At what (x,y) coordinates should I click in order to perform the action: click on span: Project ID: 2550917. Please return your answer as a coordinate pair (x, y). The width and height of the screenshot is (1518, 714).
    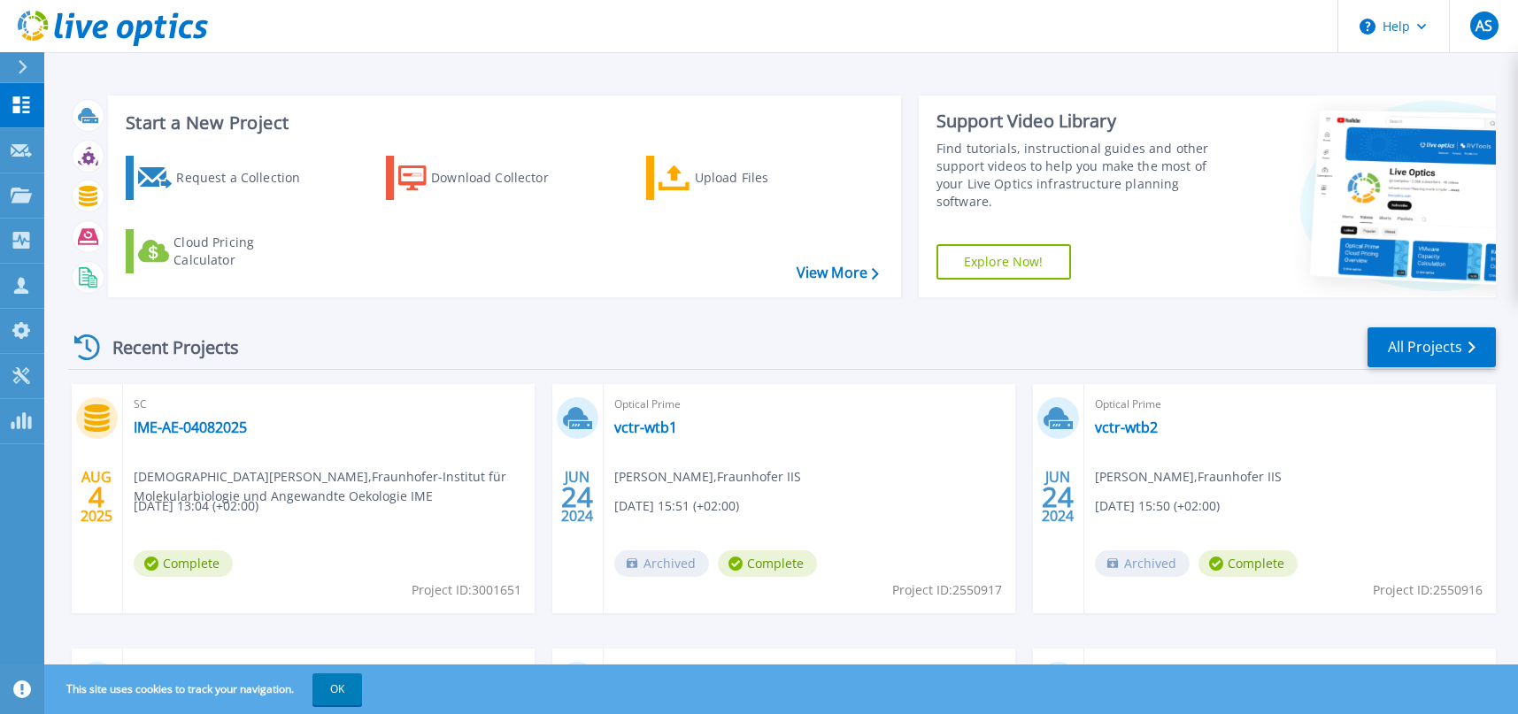
    Looking at the image, I should click on (947, 590).